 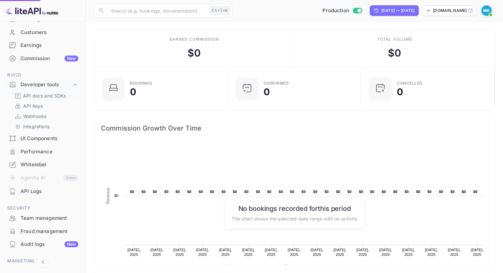 I want to click on h6: No bookings recorded for this period, so click(x=294, y=208).